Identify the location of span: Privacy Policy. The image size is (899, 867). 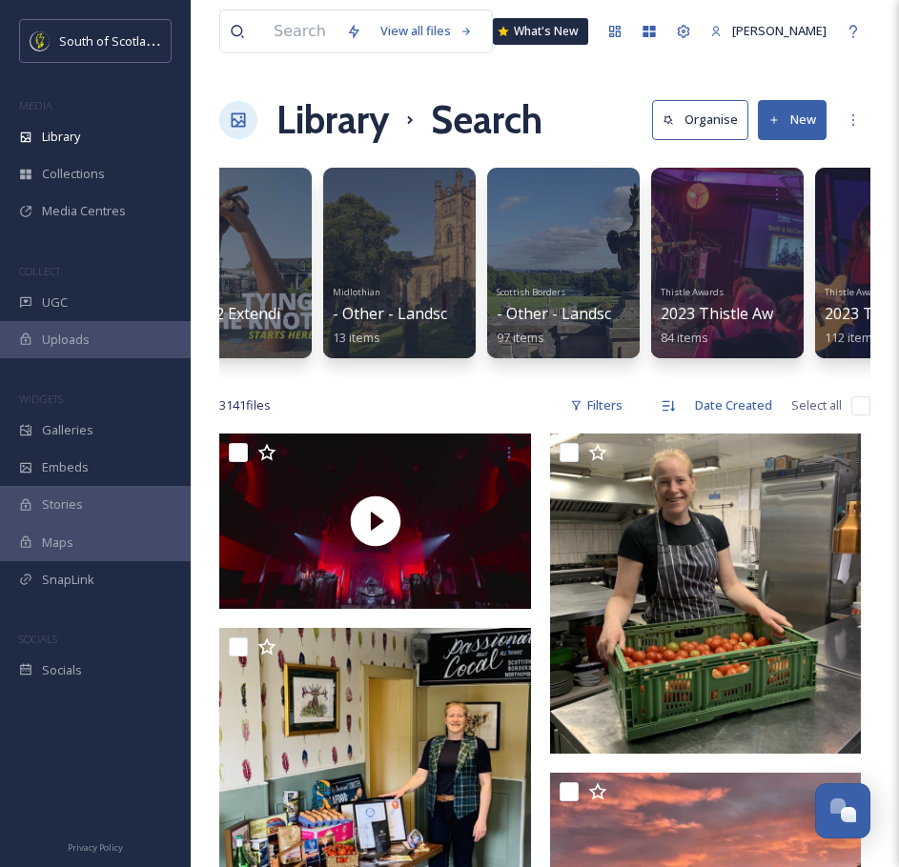
(95, 847).